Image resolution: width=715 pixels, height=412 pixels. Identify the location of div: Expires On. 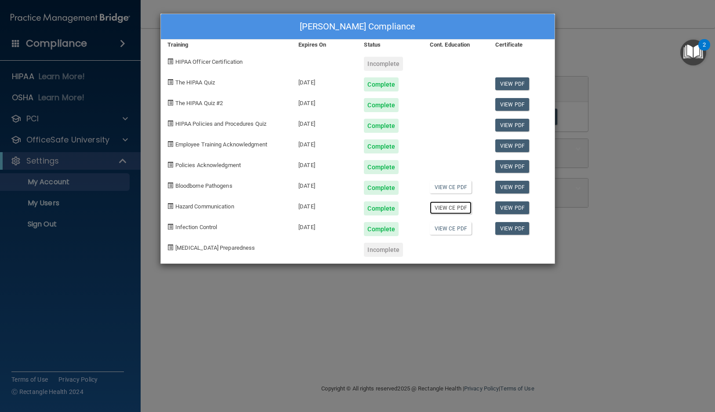
(324, 45).